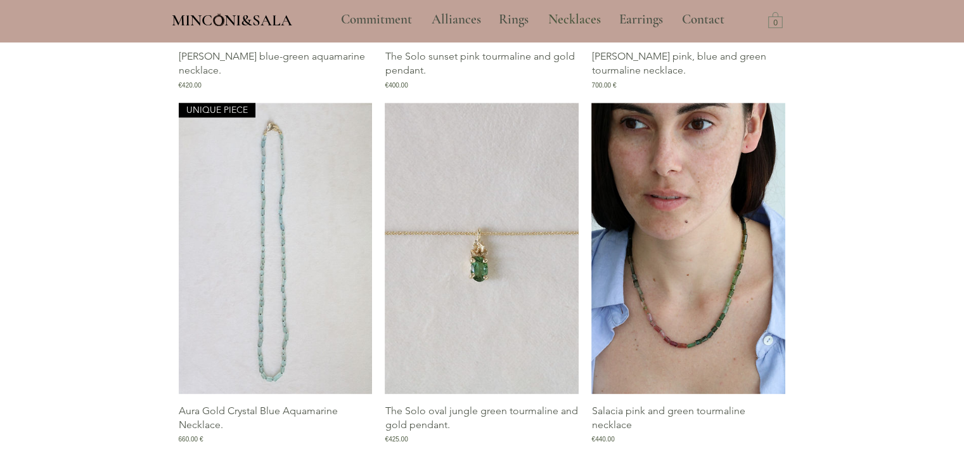 This screenshot has width=964, height=463. What do you see at coordinates (276, 248) in the screenshot?
I see `a: Crystal blue aquamarine necklace in gold | MINCONISALAUNIQUE PIECE` at bounding box center [276, 248].